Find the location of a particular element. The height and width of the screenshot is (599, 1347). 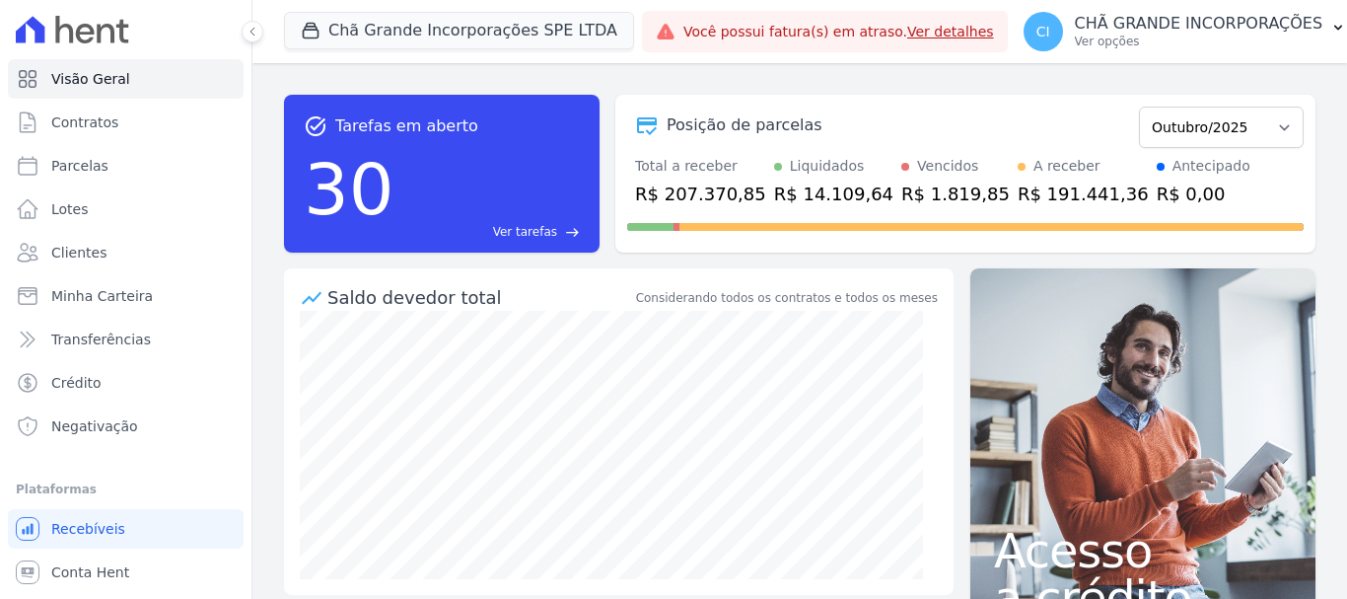

a: Contratos is located at coordinates (125, 122).